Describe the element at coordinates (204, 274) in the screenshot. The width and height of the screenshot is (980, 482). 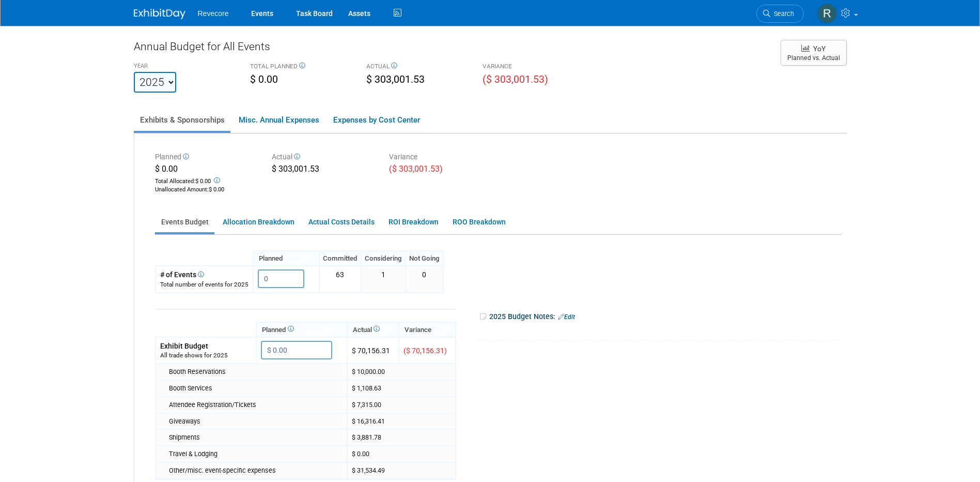
I see `div: # of Events` at that location.